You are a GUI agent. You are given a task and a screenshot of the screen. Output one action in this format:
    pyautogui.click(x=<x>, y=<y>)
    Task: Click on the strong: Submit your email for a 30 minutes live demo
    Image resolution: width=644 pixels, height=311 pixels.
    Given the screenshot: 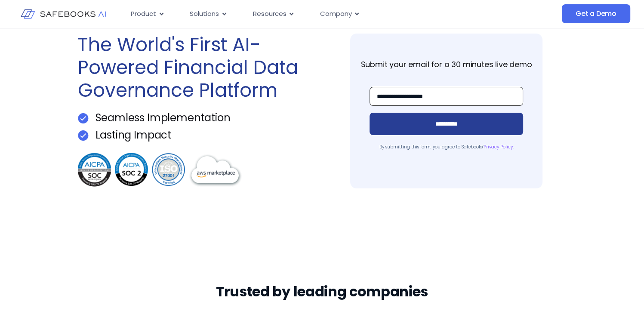 What is the action you would take?
    pyautogui.click(x=446, y=64)
    